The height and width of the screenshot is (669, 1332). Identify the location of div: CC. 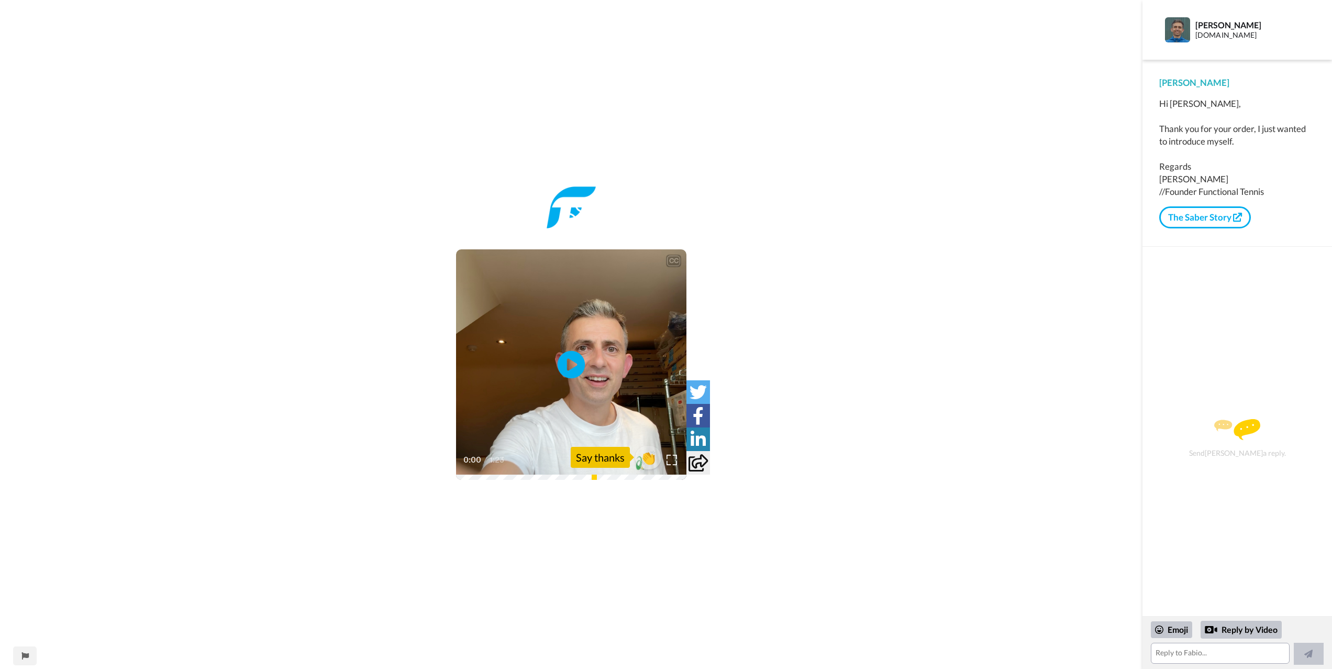
(673, 261).